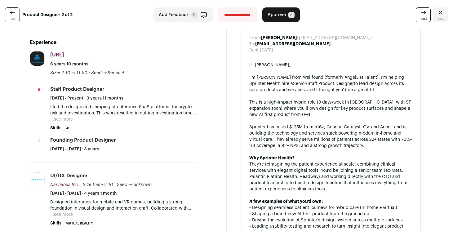  Describe the element at coordinates (83, 140) in the screenshot. I see `div: Founding Product Designer` at that location.